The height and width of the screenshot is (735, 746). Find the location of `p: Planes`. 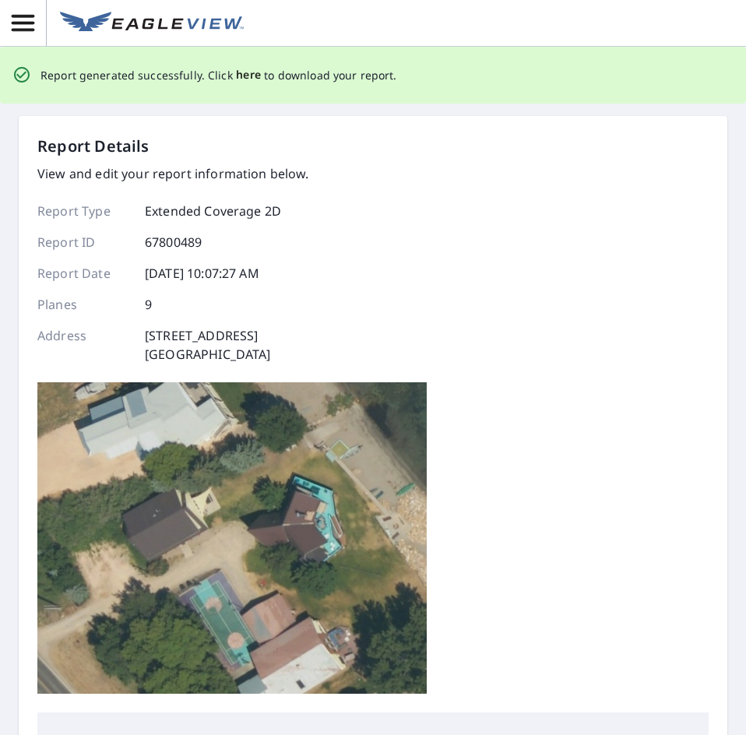

p: Planes is located at coordinates (84, 304).